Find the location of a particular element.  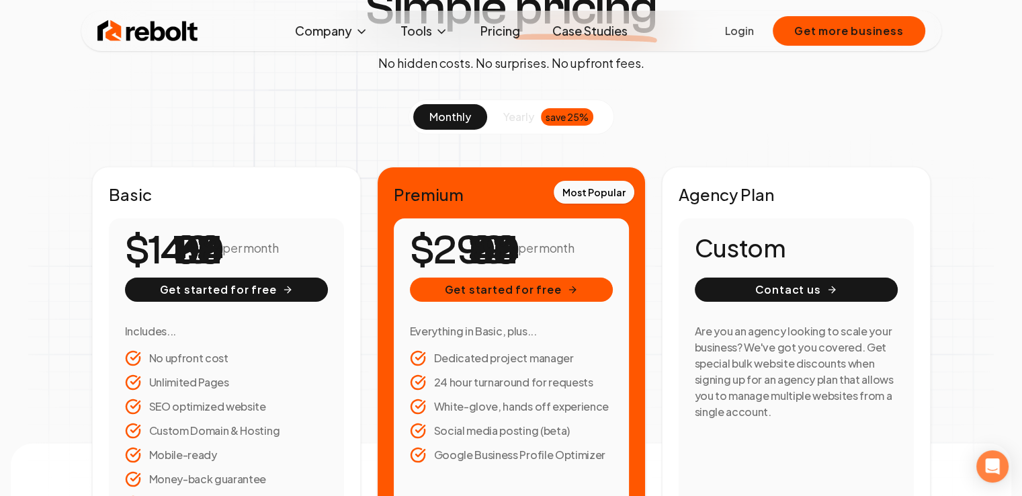

h1: Custom is located at coordinates (796, 248).